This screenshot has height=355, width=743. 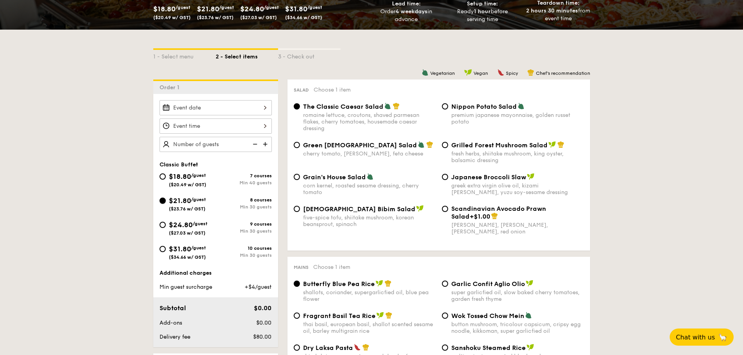 I want to click on span: $24.80, so click(x=252, y=9).